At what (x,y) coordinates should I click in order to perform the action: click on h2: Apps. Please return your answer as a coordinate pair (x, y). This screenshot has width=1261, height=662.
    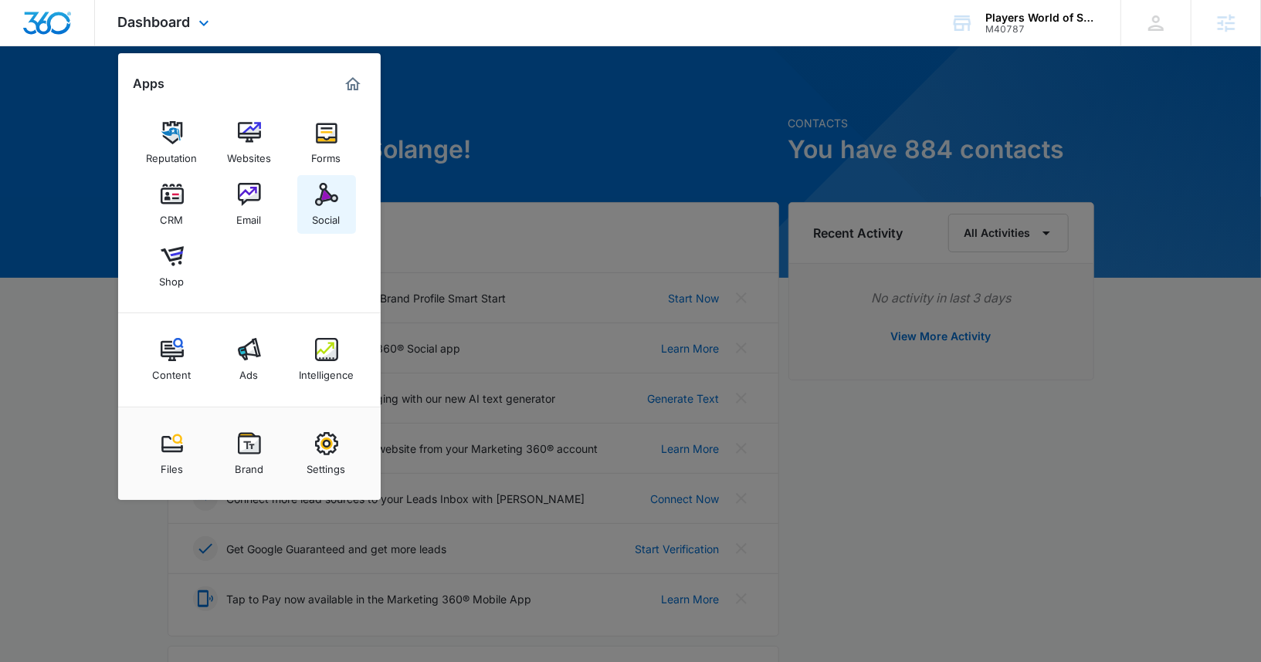
    Looking at the image, I should click on (149, 83).